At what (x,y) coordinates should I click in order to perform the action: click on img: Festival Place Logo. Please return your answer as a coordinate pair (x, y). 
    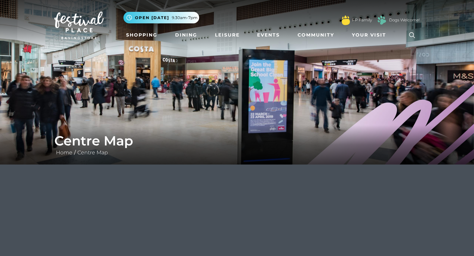
    Looking at the image, I should click on (79, 25).